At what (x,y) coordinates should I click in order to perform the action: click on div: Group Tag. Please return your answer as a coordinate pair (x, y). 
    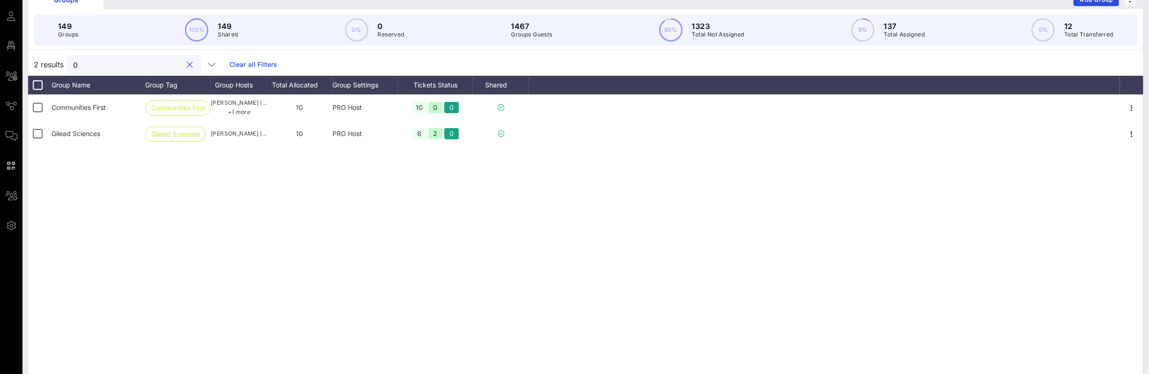
    Looking at the image, I should click on (178, 85).